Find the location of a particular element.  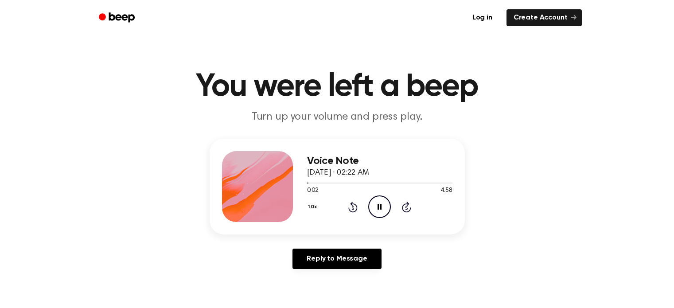

p: Turn up your volume and press play. is located at coordinates (337, 117).